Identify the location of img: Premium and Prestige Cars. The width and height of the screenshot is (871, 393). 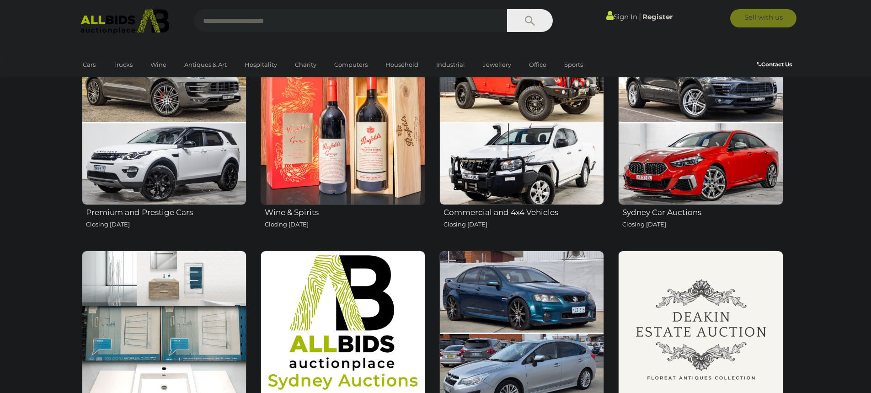
(164, 122).